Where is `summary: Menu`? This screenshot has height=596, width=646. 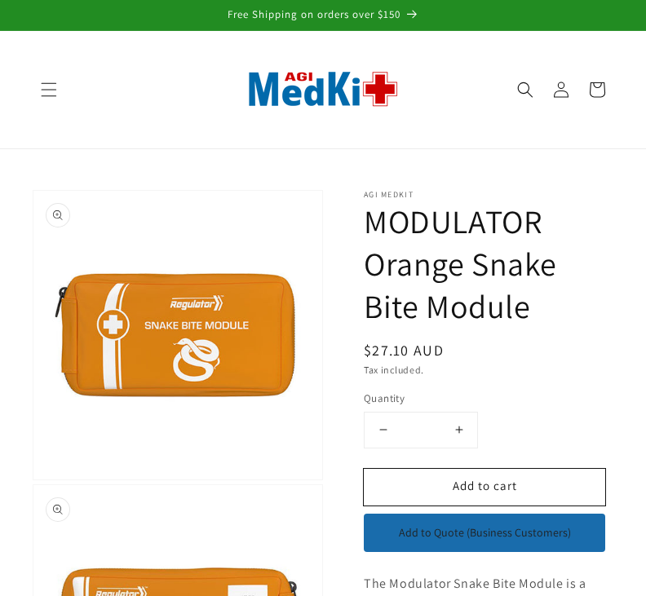
summary: Menu is located at coordinates (49, 90).